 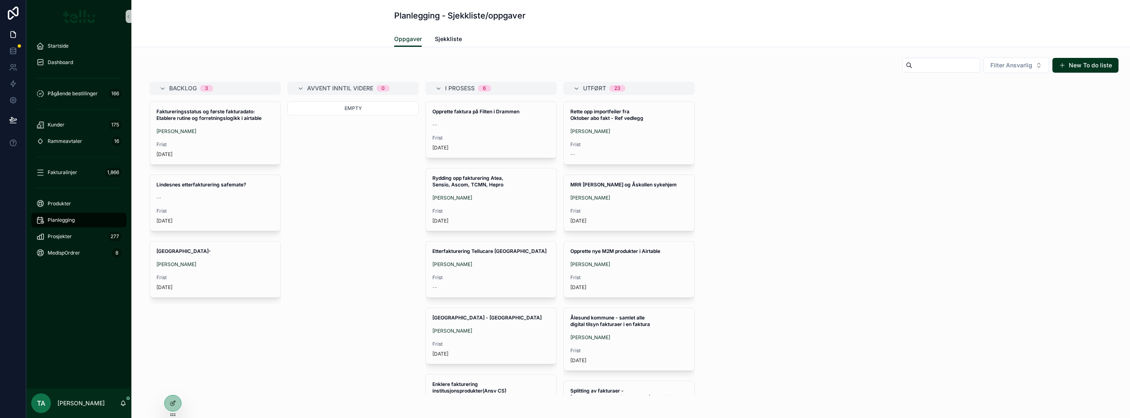 What do you see at coordinates (60, 236) in the screenshot?
I see `span: Prosjekter` at bounding box center [60, 236].